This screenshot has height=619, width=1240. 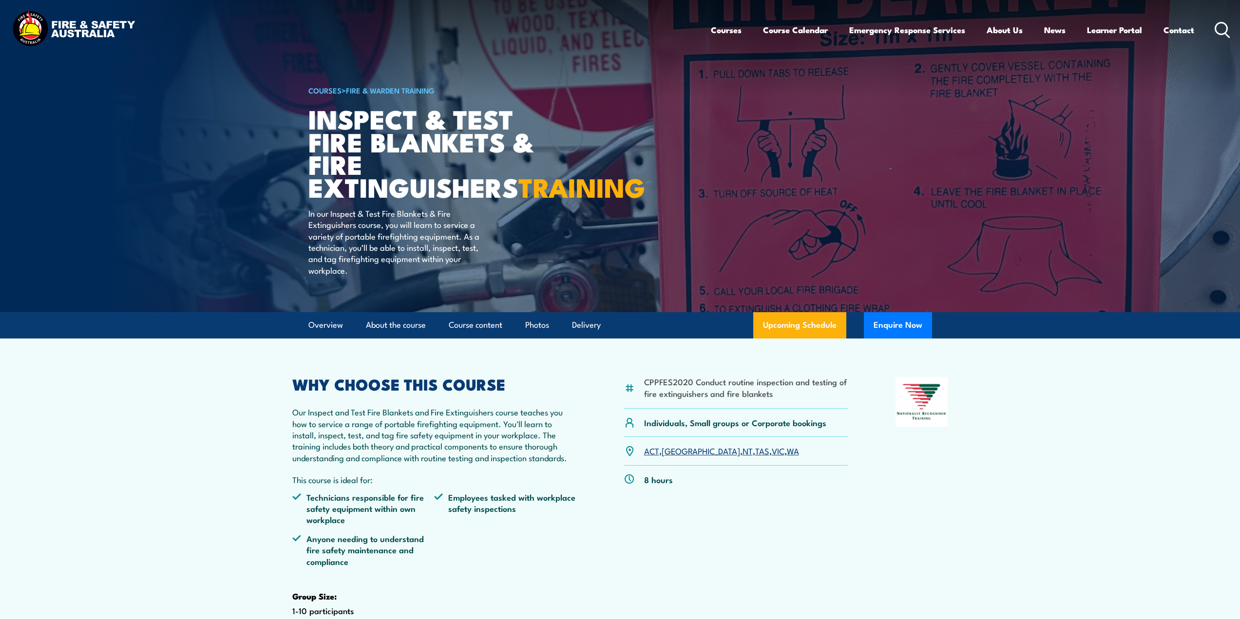 I want to click on a: Learner Portal, so click(x=1114, y=30).